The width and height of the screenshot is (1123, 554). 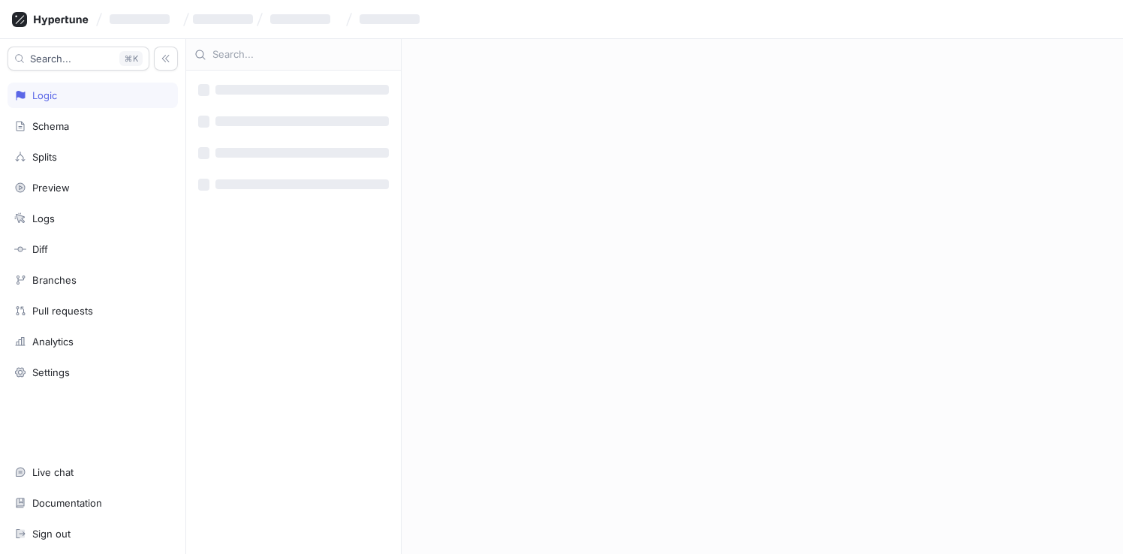 What do you see at coordinates (44, 95) in the screenshot?
I see `div: Logic` at bounding box center [44, 95].